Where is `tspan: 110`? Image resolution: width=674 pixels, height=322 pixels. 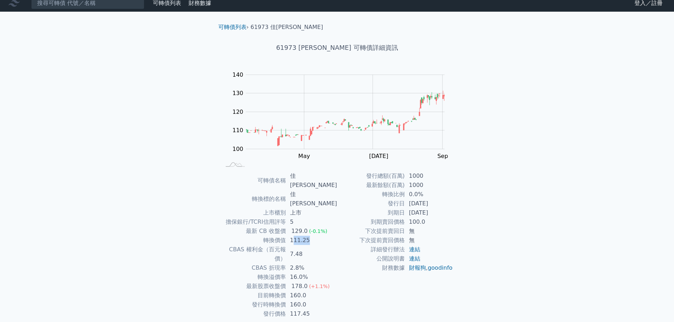
tspan: 110 is located at coordinates (238, 130).